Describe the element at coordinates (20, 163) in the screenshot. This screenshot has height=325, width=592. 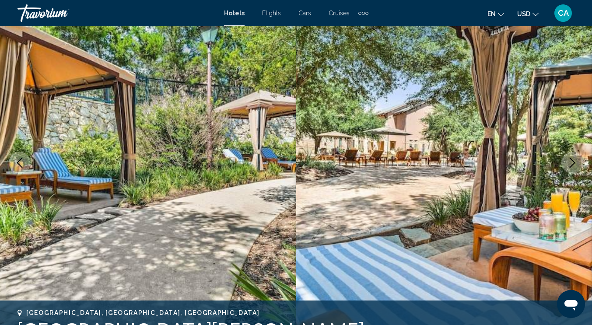
I see `button: Previous image` at that location.